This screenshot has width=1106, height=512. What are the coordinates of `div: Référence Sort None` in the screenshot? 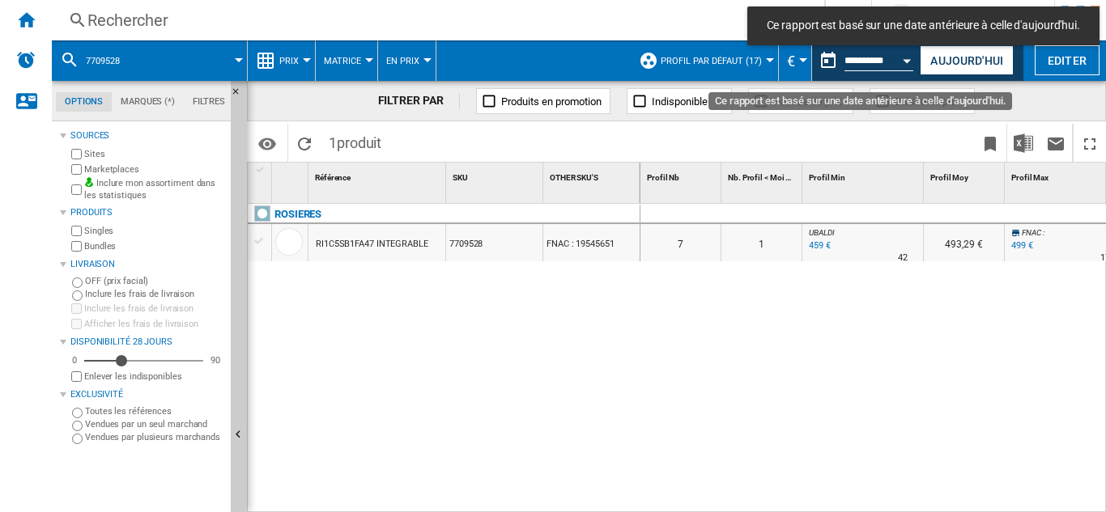 It's located at (378, 175).